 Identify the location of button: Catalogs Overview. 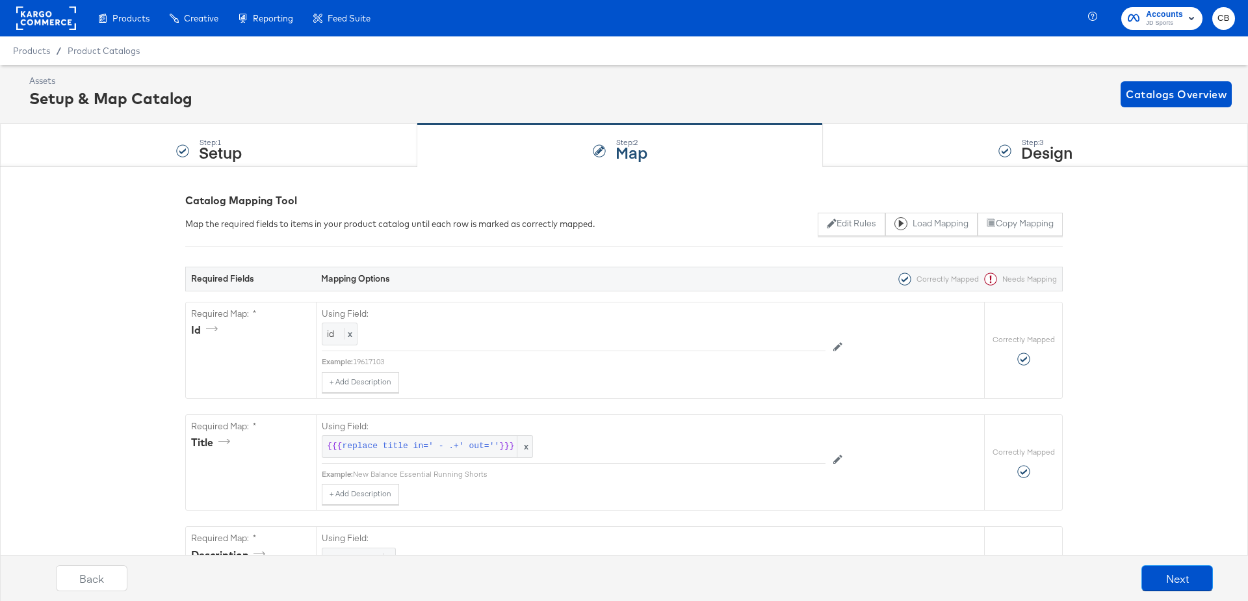
(1176, 94).